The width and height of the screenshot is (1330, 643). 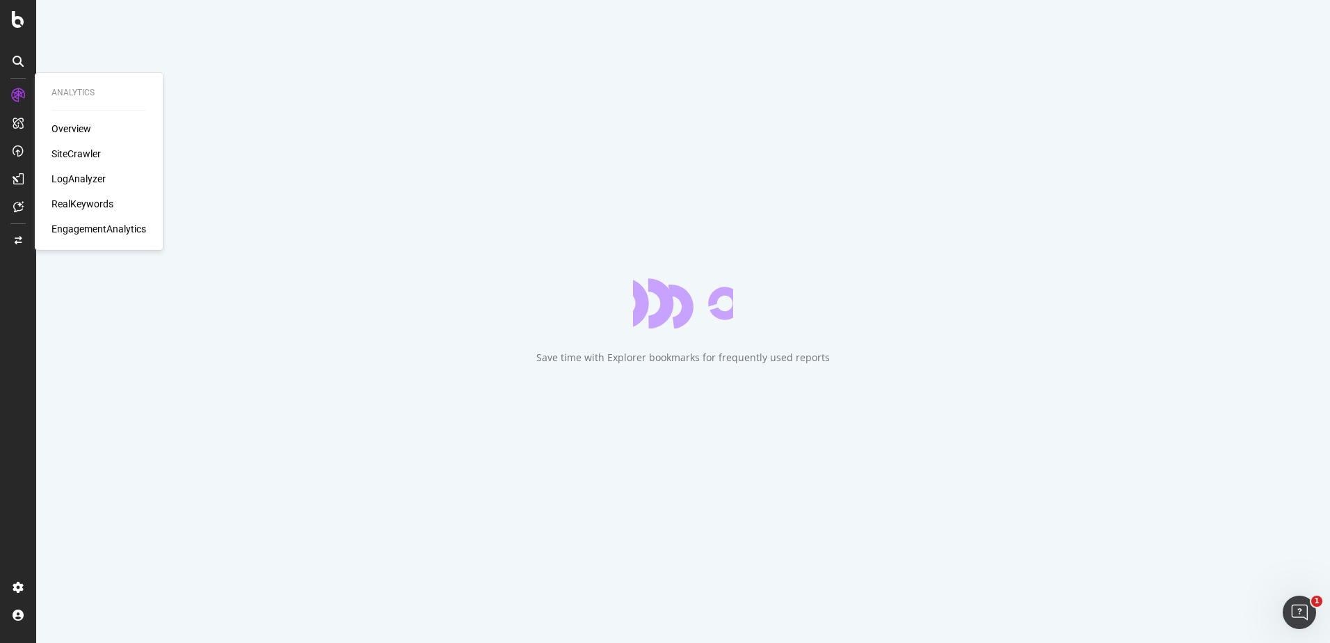 What do you see at coordinates (76, 154) in the screenshot?
I see `div: SiteCrawler` at bounding box center [76, 154].